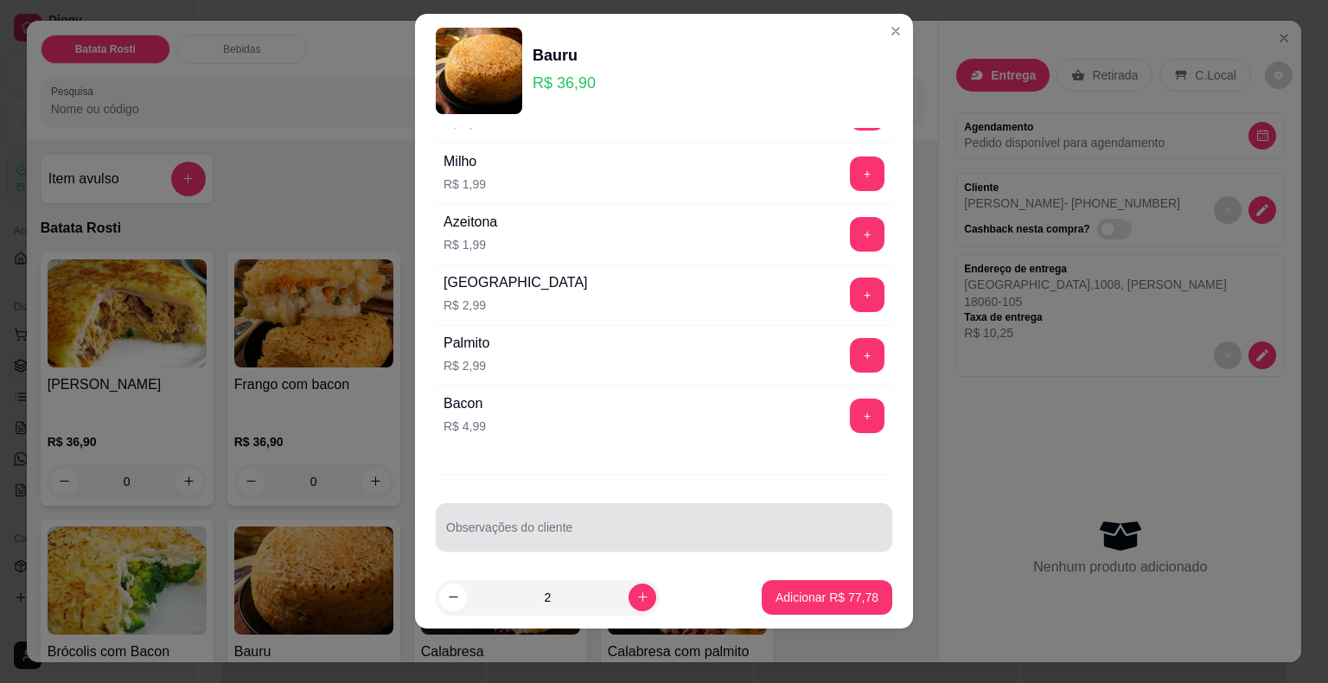  What do you see at coordinates (453, 597) in the screenshot?
I see `button: decrease-product-quantity` at bounding box center [453, 597].